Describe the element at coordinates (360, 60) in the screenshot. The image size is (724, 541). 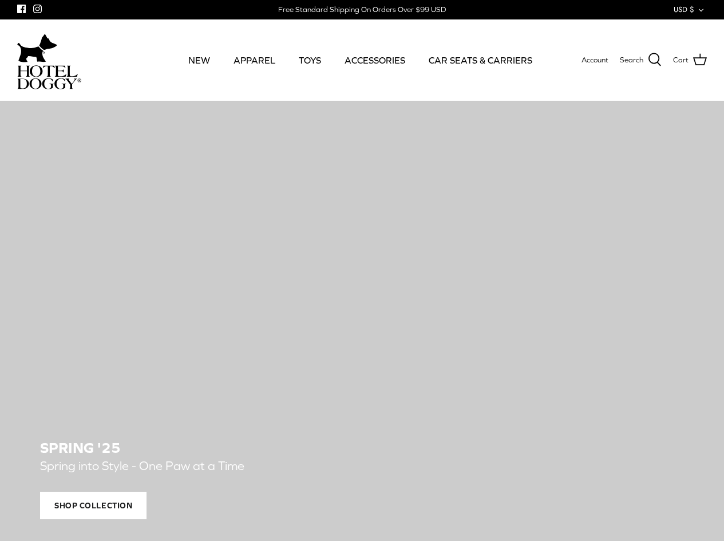
I see `div: Primary navigation` at that location.